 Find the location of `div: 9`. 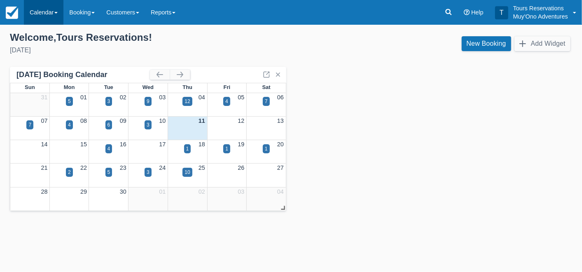

div: 9 is located at coordinates (148, 101).